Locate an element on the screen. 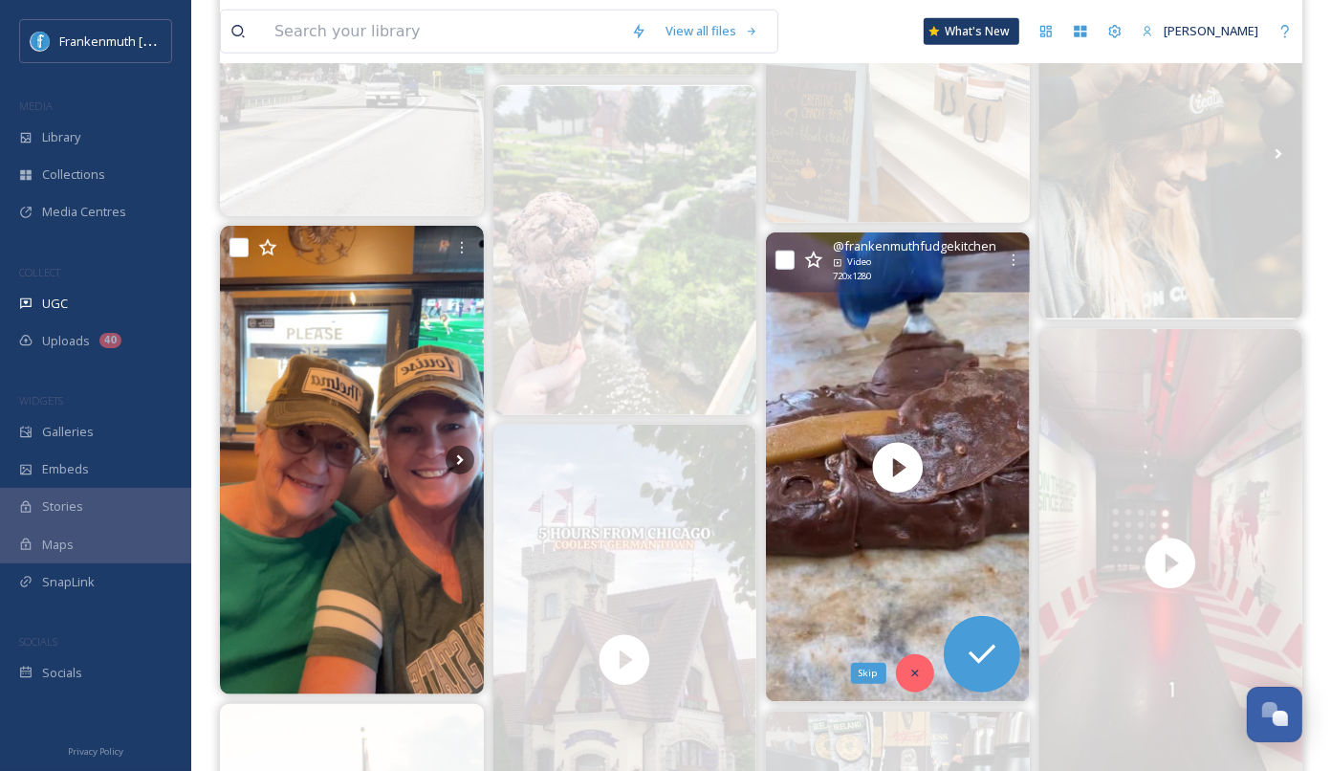 The image size is (1331, 771). span: SnapLink is located at coordinates (68, 581).